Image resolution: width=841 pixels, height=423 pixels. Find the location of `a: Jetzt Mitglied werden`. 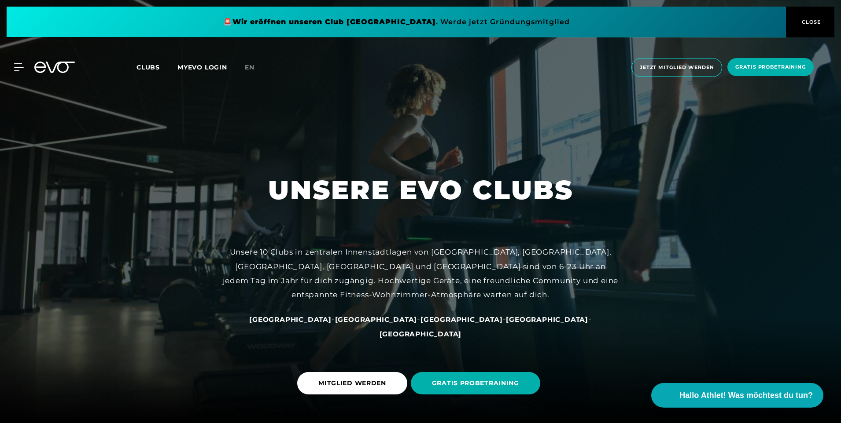

a: Jetzt Mitglied werden is located at coordinates (676, 67).